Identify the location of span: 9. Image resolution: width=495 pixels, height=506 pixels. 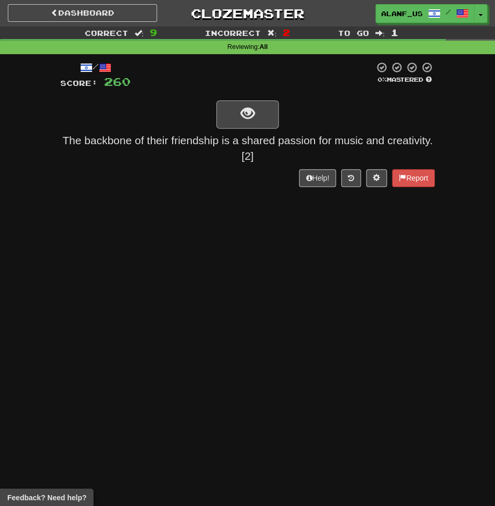
(153, 32).